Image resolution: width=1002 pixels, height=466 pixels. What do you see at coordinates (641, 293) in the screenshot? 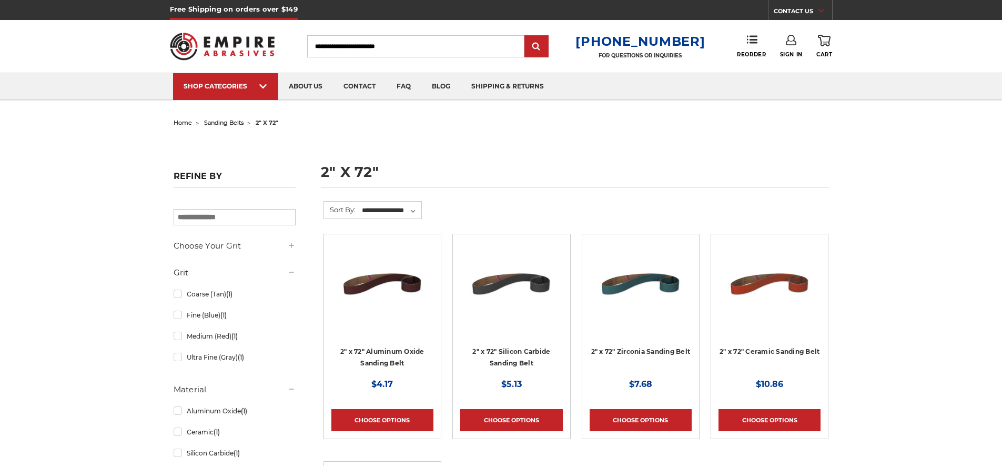
I see `a: 2" x 72" Zirconia Pipe Sanding Belt` at bounding box center [641, 293].